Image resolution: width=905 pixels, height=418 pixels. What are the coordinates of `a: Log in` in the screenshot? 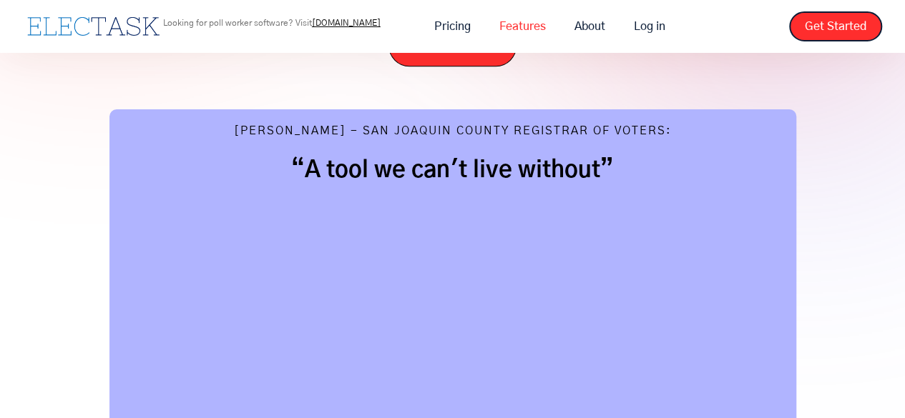 It's located at (649, 26).